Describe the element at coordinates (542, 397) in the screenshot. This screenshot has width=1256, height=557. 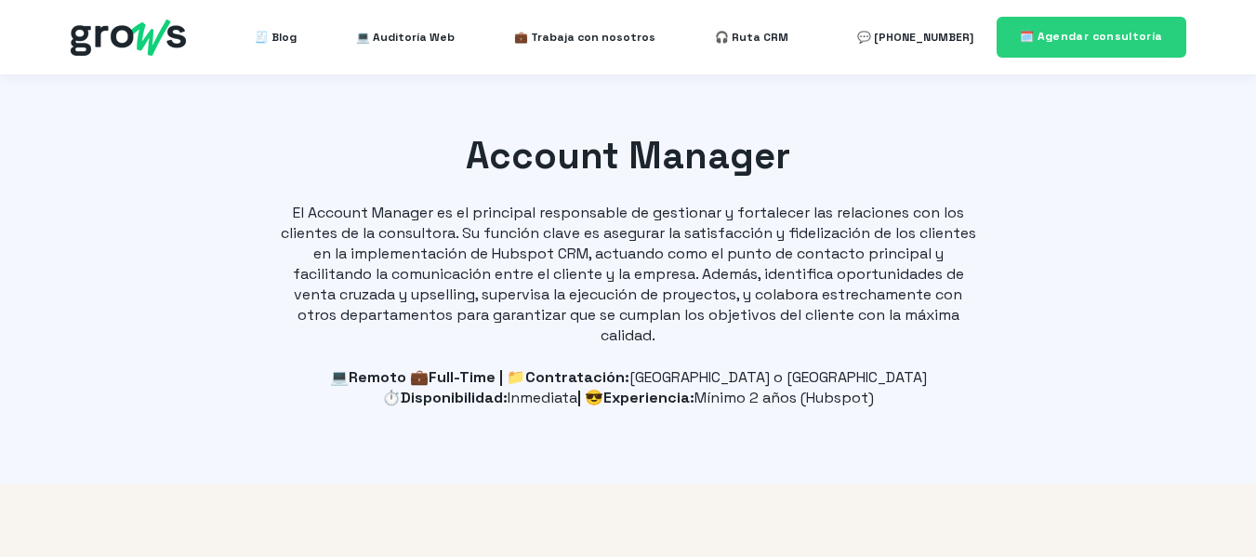
I see `span: Inmediata` at that location.